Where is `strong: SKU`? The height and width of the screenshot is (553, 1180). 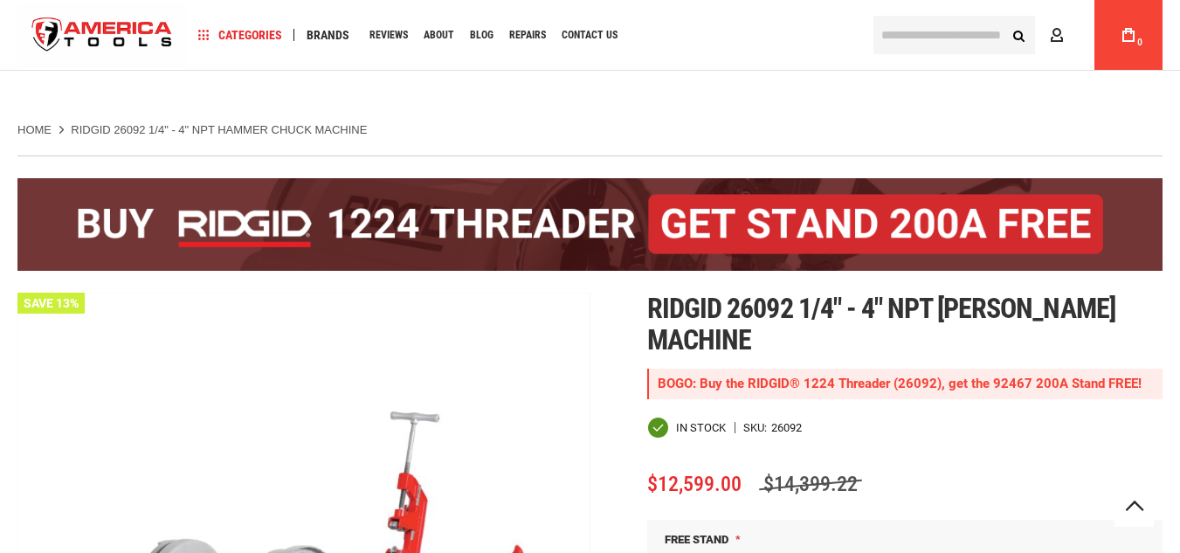 strong: SKU is located at coordinates (757, 427).